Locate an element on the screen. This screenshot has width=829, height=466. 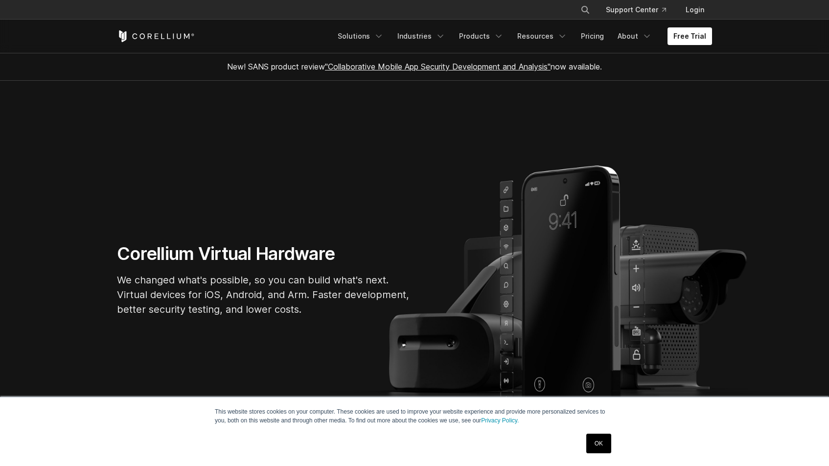
a: Free Trial is located at coordinates (690, 36).